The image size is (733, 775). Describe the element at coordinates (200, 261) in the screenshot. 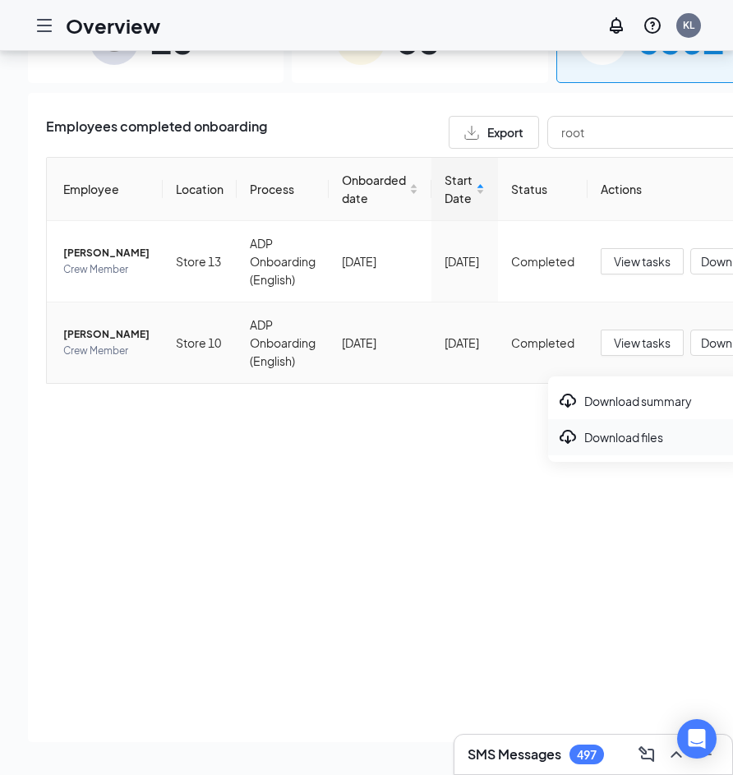

I see `td: Store 13` at that location.